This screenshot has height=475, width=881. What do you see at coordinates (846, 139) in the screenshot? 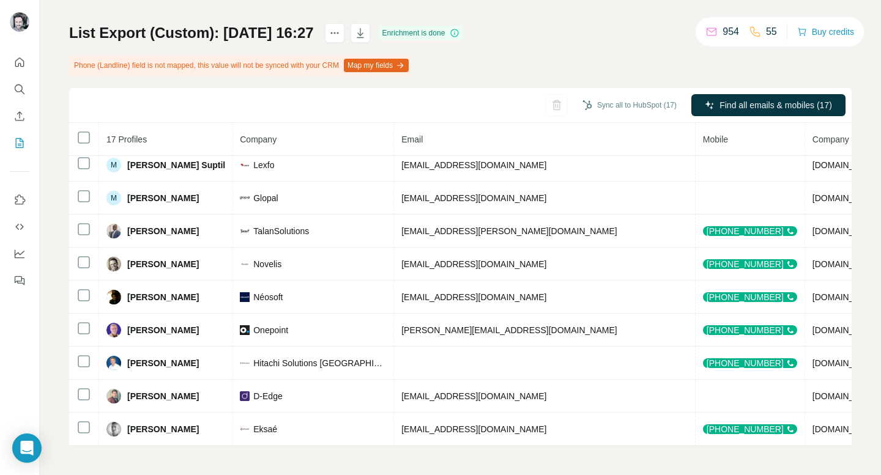
I see `span: Company website` at bounding box center [846, 139].